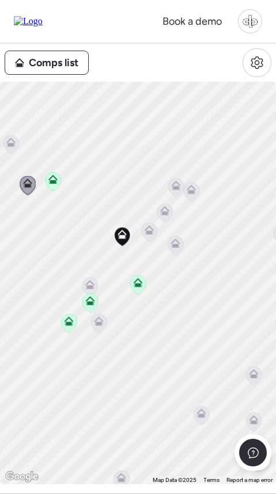 This screenshot has height=494, width=276. What do you see at coordinates (249, 480) in the screenshot?
I see `a: Report a map error` at bounding box center [249, 480].